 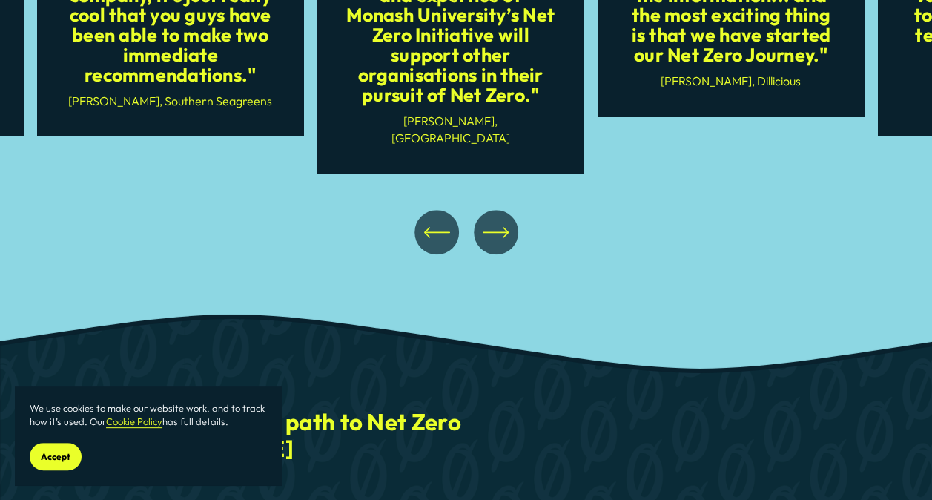 What do you see at coordinates (895, 464) in the screenshot?
I see `div: Chat Widget` at bounding box center [895, 464].